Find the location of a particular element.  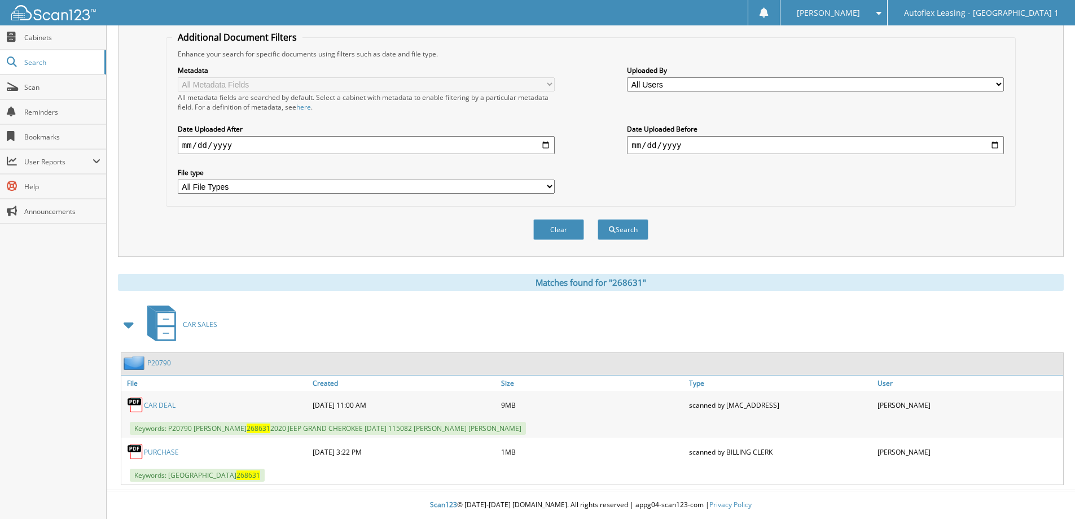

div: Chat Widget is located at coordinates (1047, 492).